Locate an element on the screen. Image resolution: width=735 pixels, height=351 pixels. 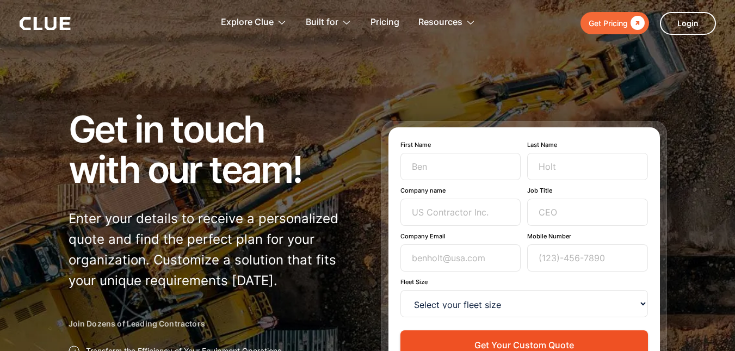
a: Pricing is located at coordinates (385, 22).